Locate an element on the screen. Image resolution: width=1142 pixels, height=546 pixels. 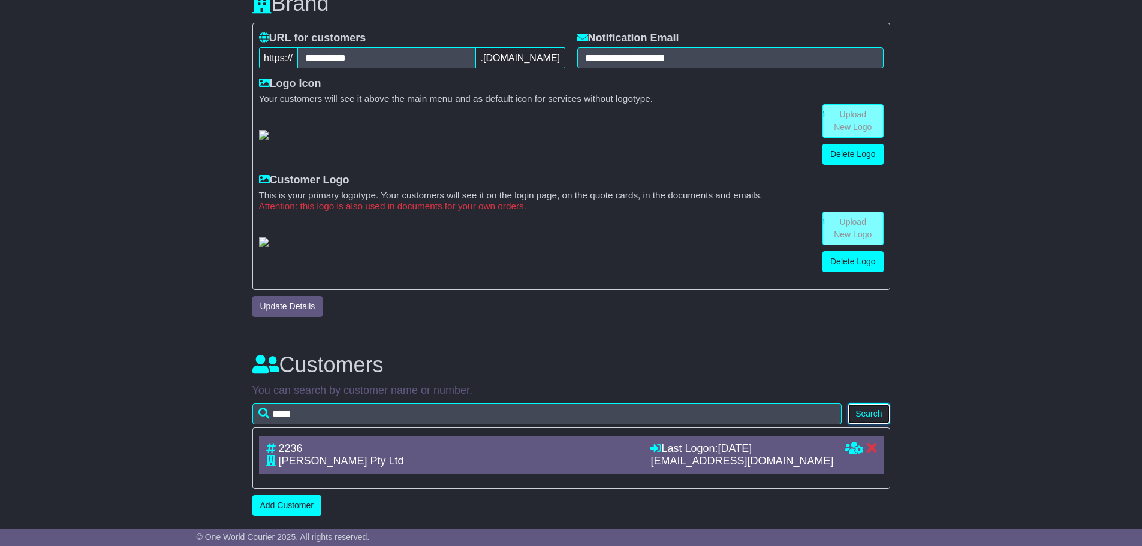
small: This is your primary logotype. Your customers will see it on the login page, on the quote cards, ... is located at coordinates (571, 195).